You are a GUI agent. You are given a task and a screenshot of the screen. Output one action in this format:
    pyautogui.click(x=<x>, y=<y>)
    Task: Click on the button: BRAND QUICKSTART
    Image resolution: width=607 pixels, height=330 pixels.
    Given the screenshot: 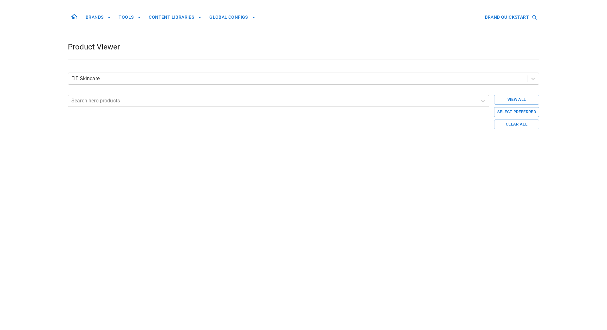 What is the action you would take?
    pyautogui.click(x=510, y=17)
    